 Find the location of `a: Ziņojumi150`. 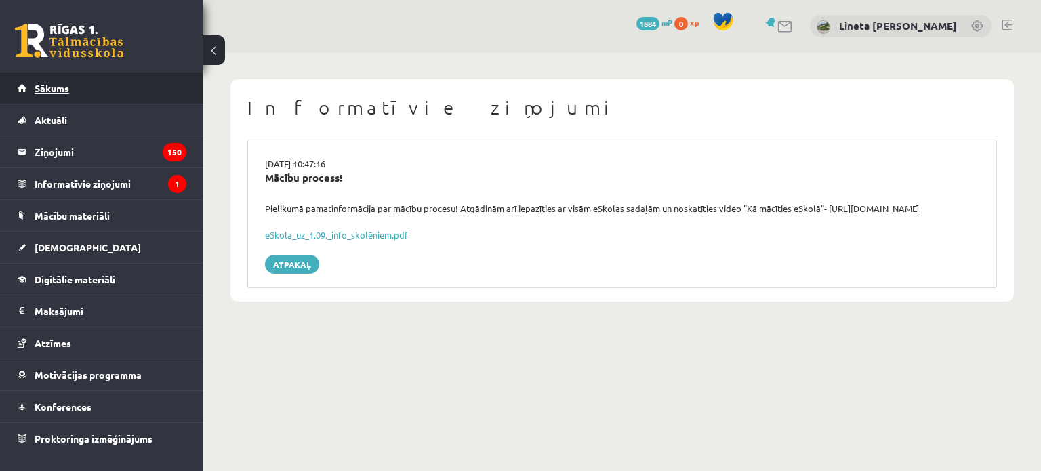

a: Ziņojumi150 is located at coordinates (102, 152).